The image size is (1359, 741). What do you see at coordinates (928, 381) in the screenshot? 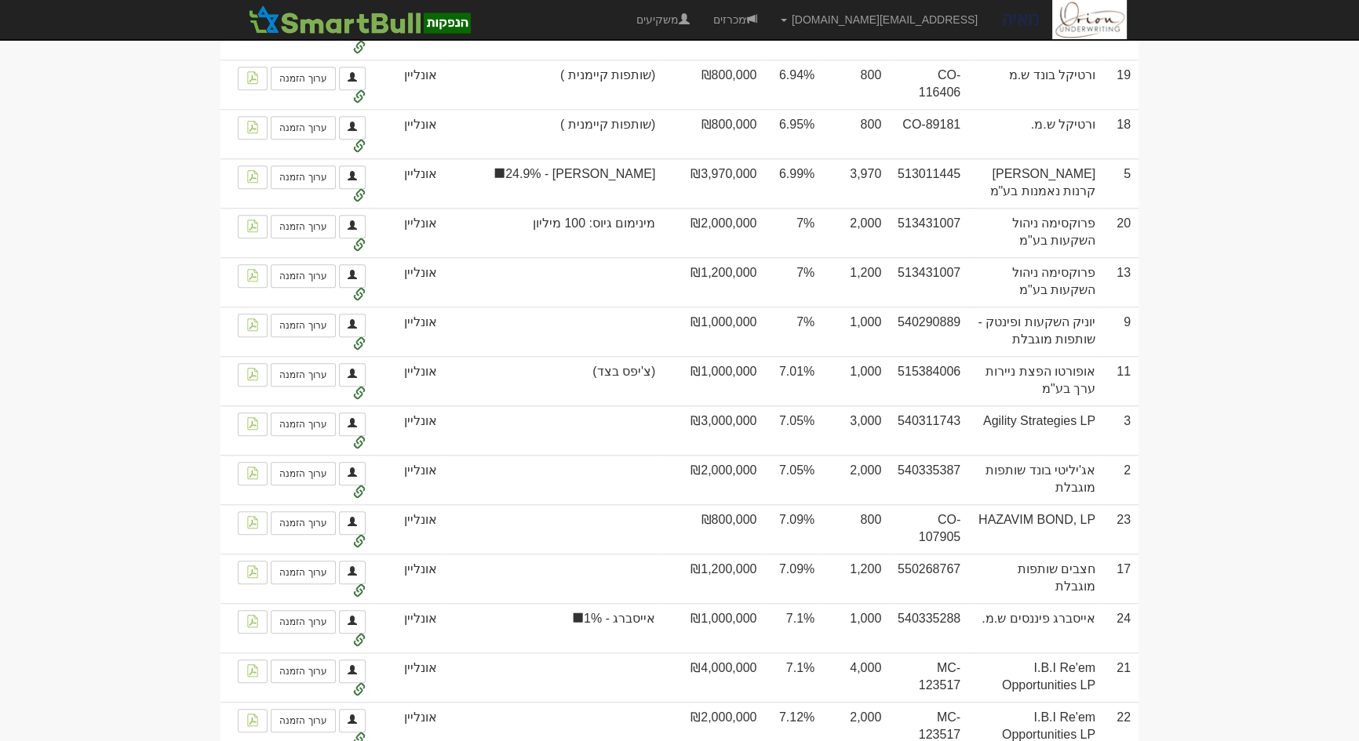
I see `td: 515384006` at bounding box center [928, 381].